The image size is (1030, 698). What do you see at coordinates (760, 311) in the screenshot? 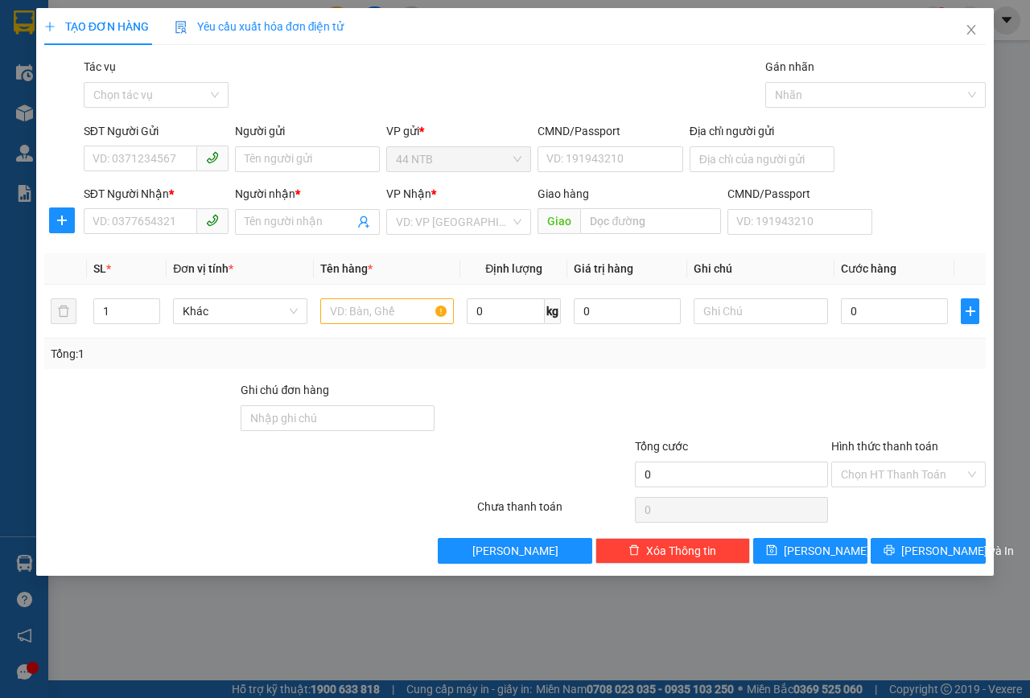
I see `input: Ghi Chú` at bounding box center [760, 311].